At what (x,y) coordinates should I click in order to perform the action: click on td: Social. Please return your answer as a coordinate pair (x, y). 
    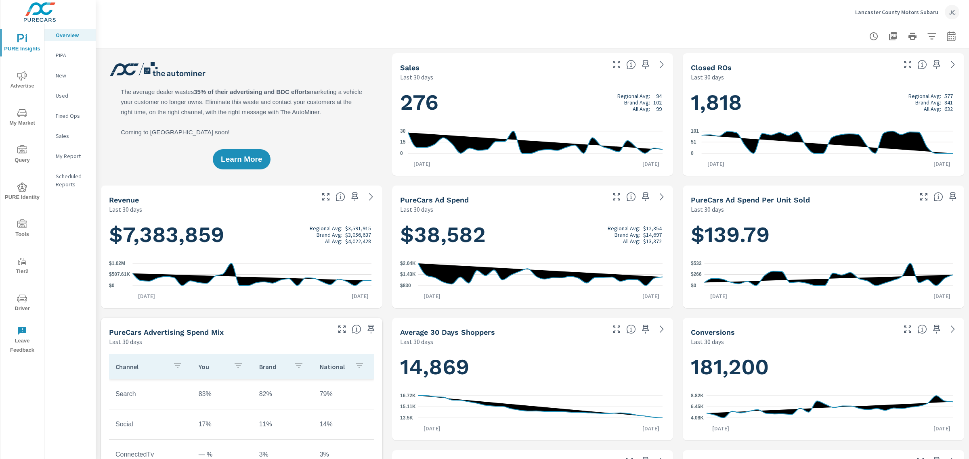
    Looking at the image, I should click on (151, 425).